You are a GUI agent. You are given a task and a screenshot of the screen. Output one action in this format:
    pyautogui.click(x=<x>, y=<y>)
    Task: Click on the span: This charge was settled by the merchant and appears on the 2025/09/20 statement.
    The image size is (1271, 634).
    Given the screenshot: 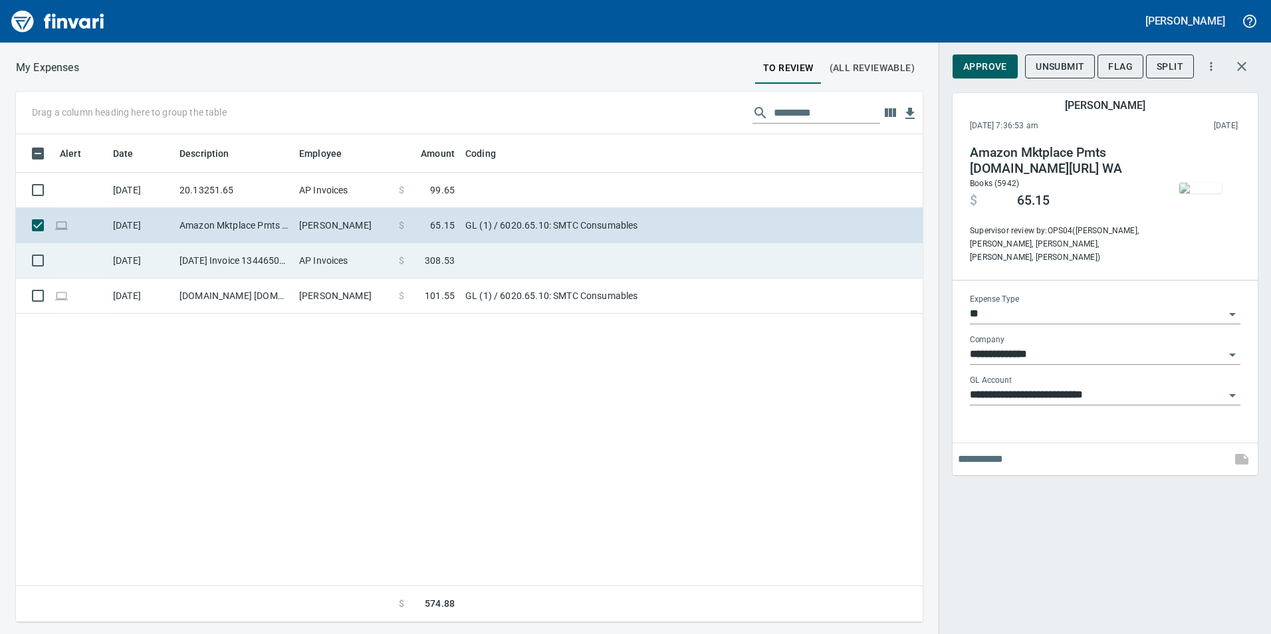 What is the action you would take?
    pyautogui.click(x=1182, y=126)
    